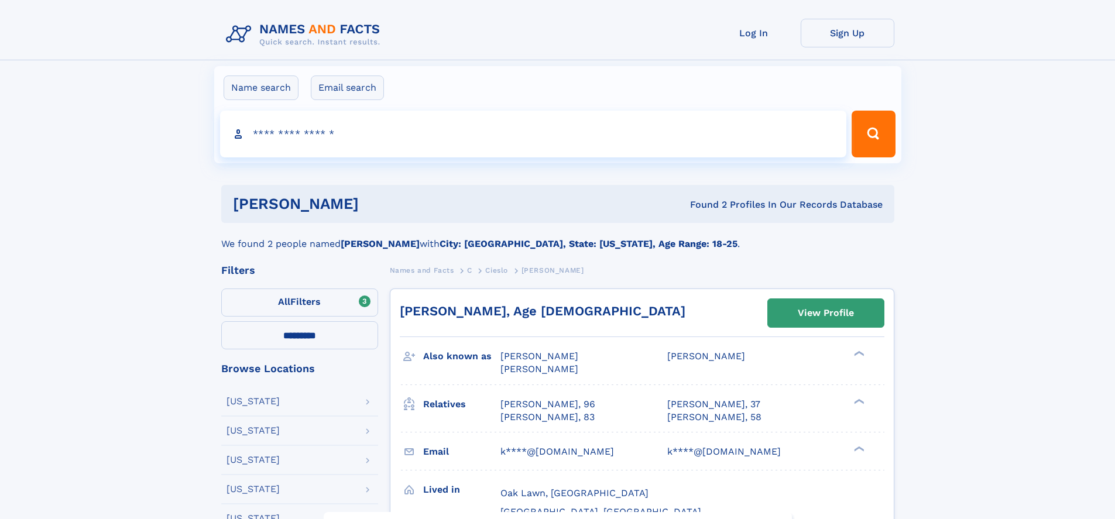 Image resolution: width=1115 pixels, height=519 pixels. What do you see at coordinates (347, 88) in the screenshot?
I see `label: Email search` at bounding box center [347, 88].